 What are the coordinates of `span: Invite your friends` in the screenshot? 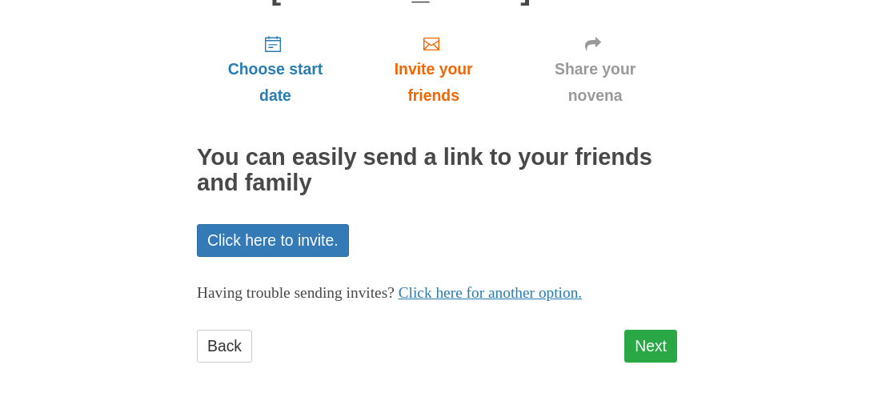 It's located at (433, 82).